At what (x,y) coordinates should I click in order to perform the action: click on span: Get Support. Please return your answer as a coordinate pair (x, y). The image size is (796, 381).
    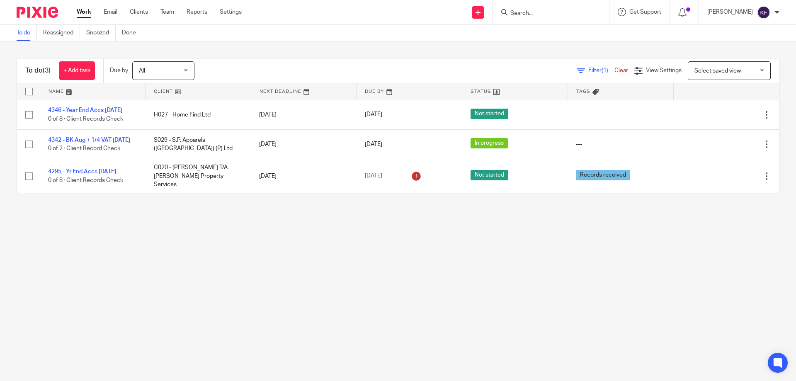
    Looking at the image, I should click on (645, 12).